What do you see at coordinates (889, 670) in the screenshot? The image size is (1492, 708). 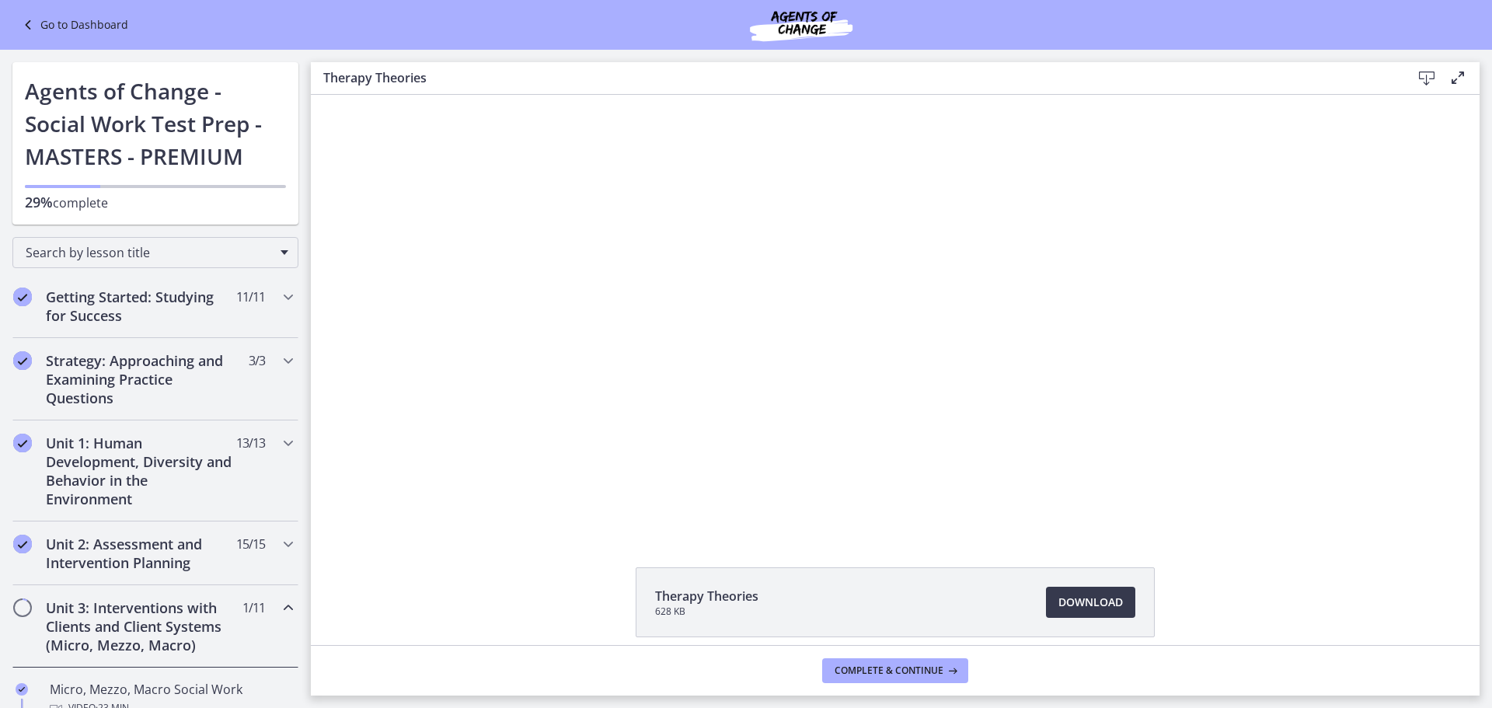 I see `span: Complete & continue` at bounding box center [889, 670].